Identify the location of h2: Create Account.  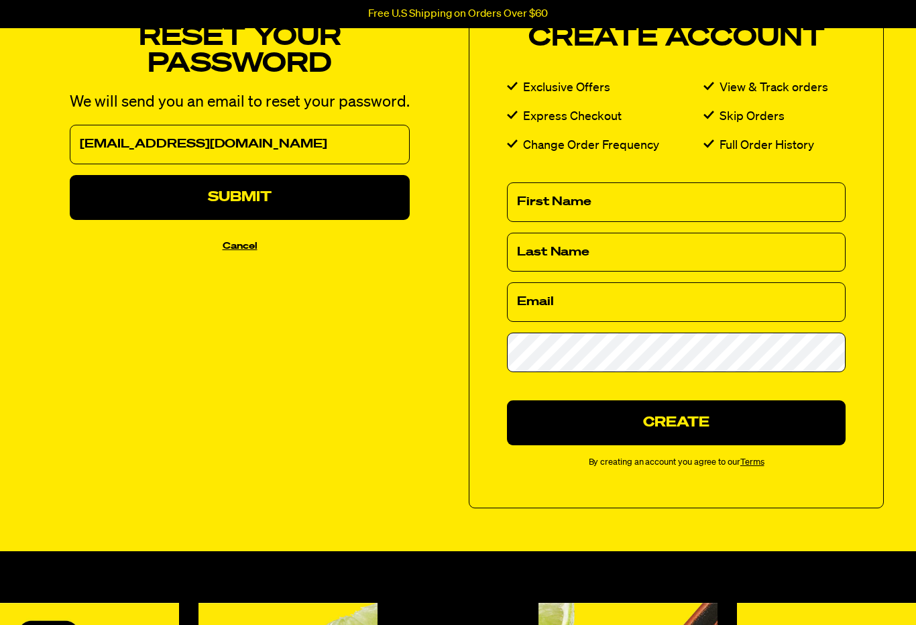
(676, 38).